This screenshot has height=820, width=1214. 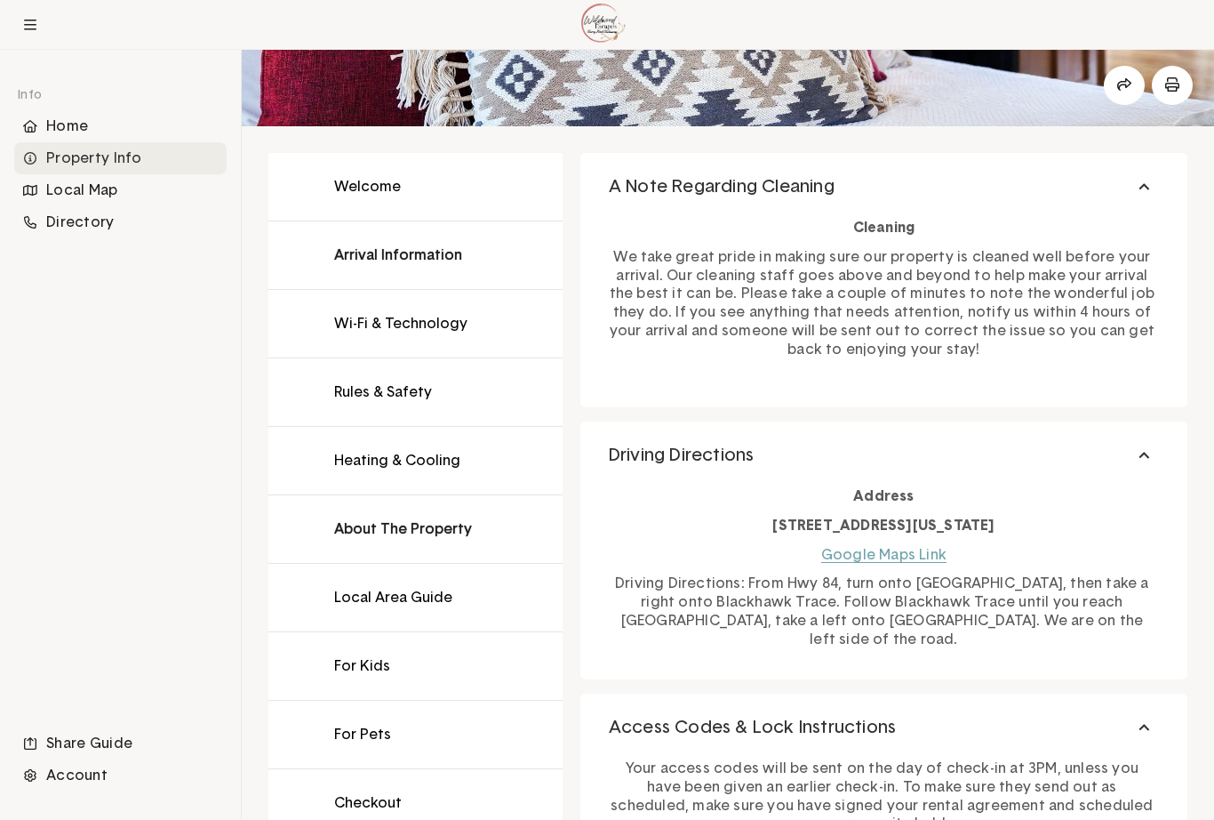 What do you see at coordinates (885, 228) in the screenshot?
I see `strong: Cleaning` at bounding box center [885, 228].